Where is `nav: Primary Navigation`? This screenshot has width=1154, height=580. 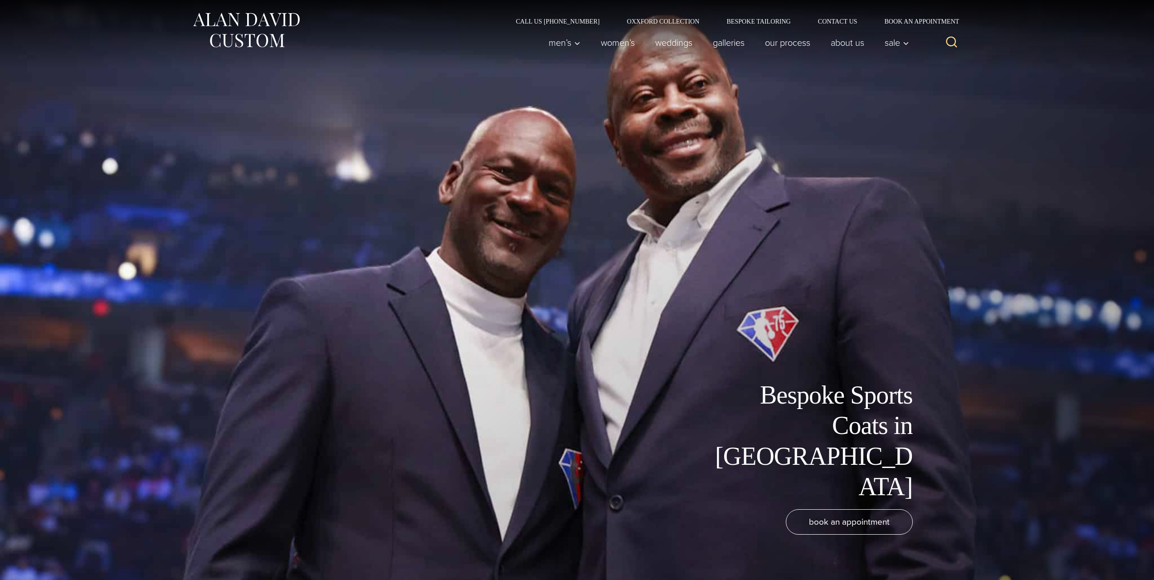
nav: Primary Navigation is located at coordinates (726, 43).